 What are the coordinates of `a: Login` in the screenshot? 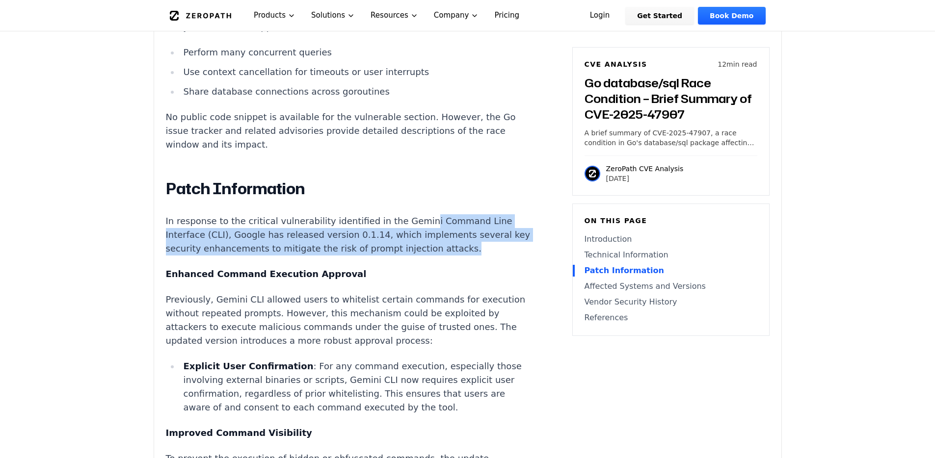 It's located at (600, 16).